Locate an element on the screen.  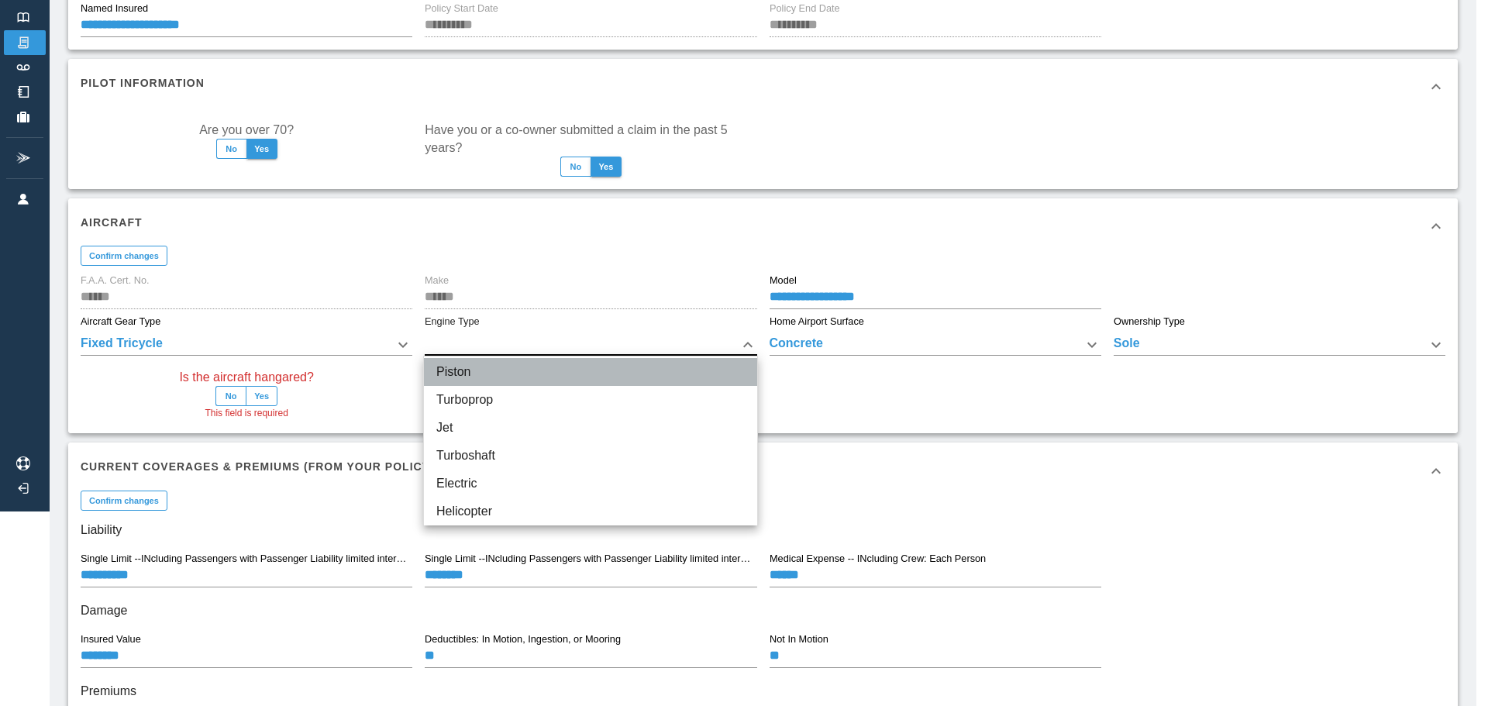
li: Helicopter is located at coordinates (590, 511).